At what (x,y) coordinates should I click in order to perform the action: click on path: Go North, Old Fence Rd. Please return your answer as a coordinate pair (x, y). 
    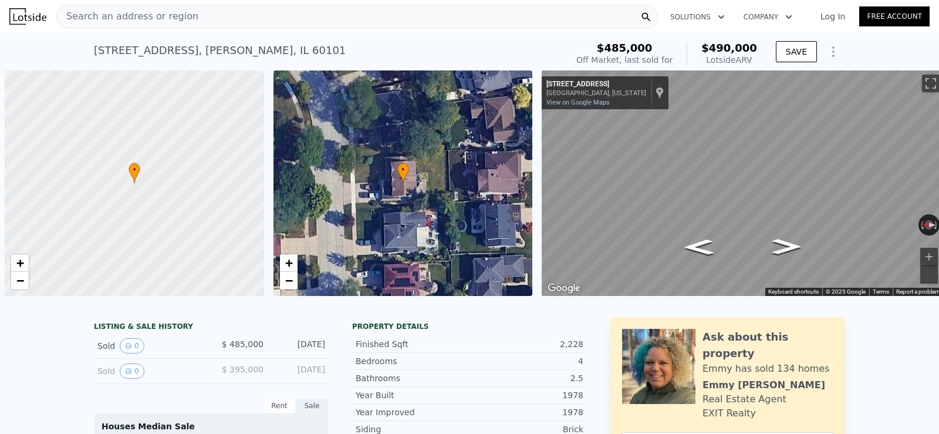
    Looking at the image, I should click on (699, 247).